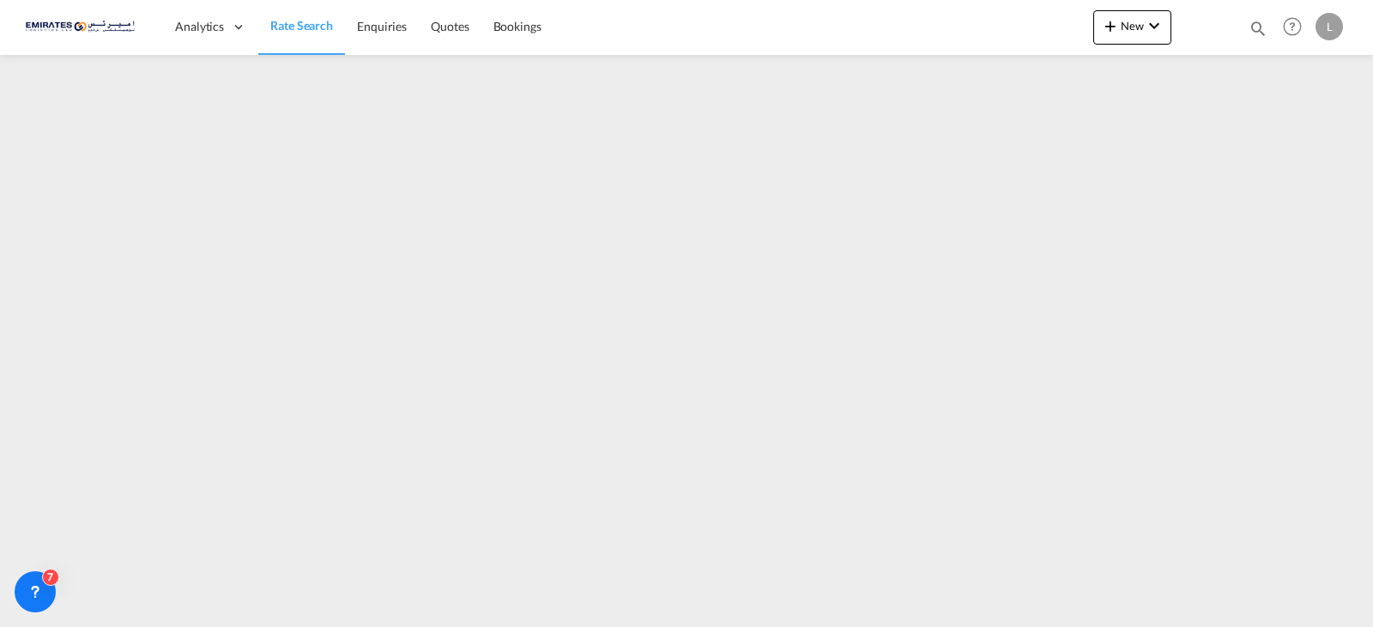  What do you see at coordinates (1258, 28) in the screenshot?
I see `md-icon: icon-magnify` at bounding box center [1258, 28].